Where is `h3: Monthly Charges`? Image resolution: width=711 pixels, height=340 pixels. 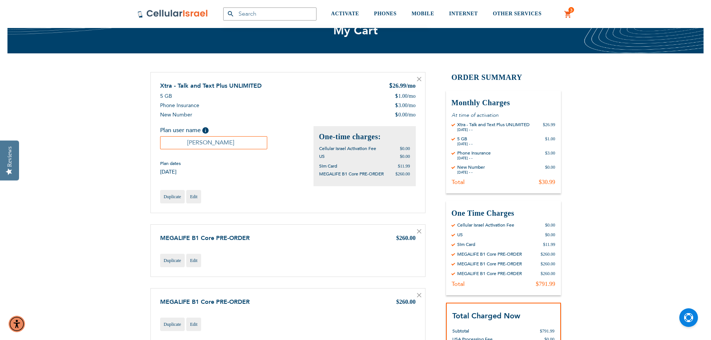
h3: Monthly Charges is located at coordinates (504, 103).